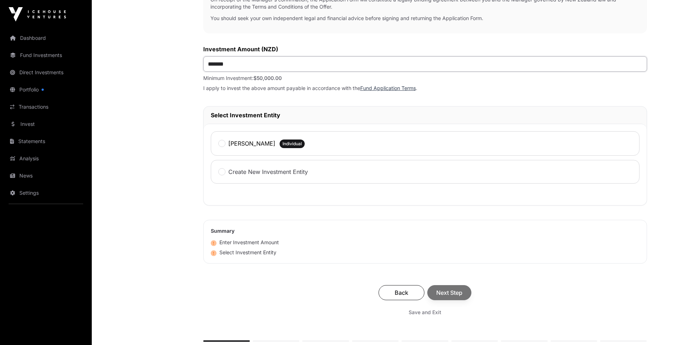  What do you see at coordinates (46, 90) in the screenshot?
I see `a: Portfolio` at bounding box center [46, 90].